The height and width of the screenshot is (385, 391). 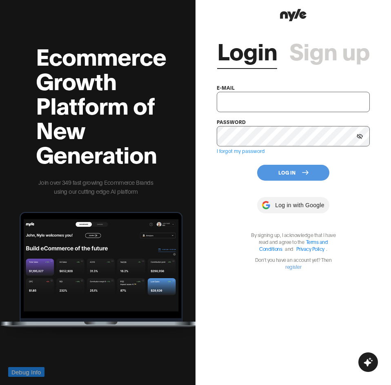 What do you see at coordinates (231, 122) in the screenshot?
I see `label: password` at bounding box center [231, 122].